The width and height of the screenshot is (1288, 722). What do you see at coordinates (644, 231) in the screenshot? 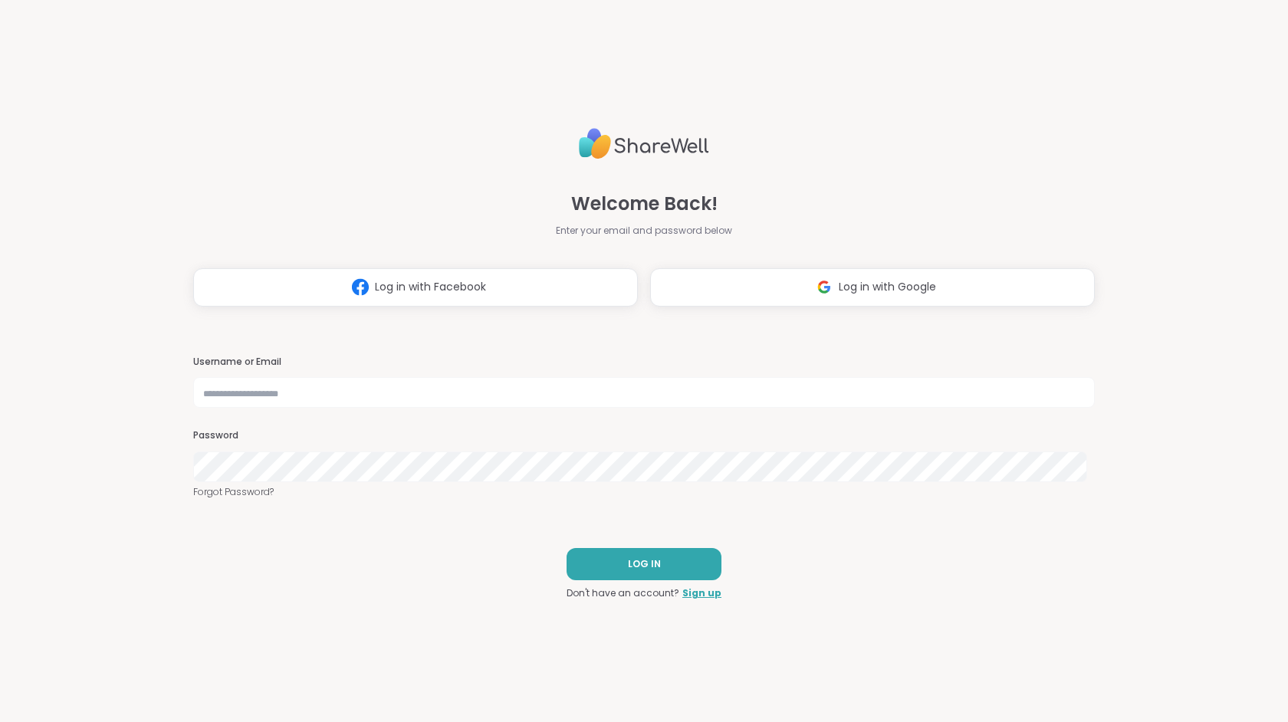
I see `span: Enter your email and password below` at bounding box center [644, 231].